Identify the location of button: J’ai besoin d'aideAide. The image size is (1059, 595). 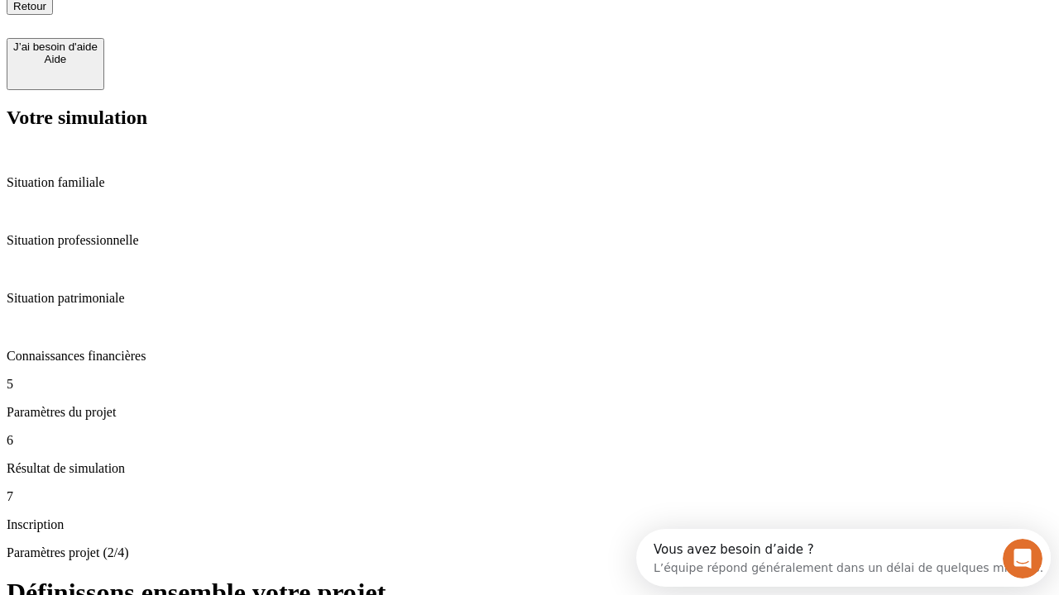
(55, 64).